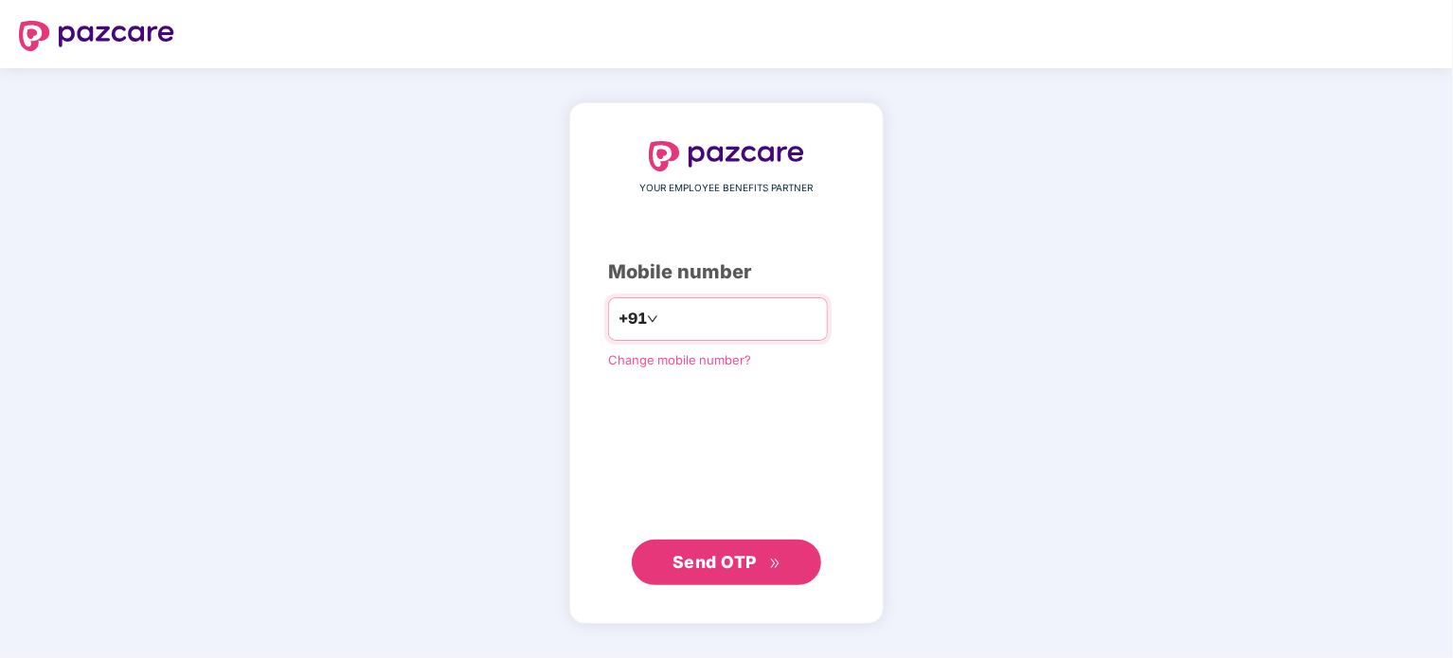 The height and width of the screenshot is (658, 1453). Describe the element at coordinates (727, 563) in the screenshot. I see `button: Send OTPdouble-right` at that location.